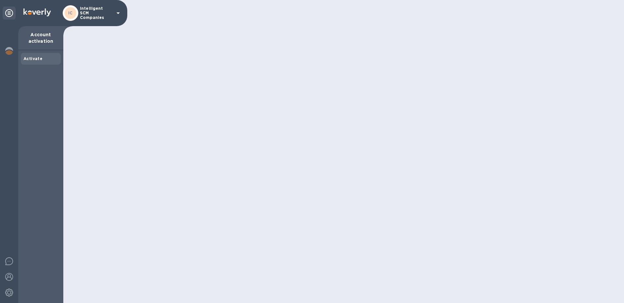 The image size is (624, 303). I want to click on img: Logo, so click(37, 12).